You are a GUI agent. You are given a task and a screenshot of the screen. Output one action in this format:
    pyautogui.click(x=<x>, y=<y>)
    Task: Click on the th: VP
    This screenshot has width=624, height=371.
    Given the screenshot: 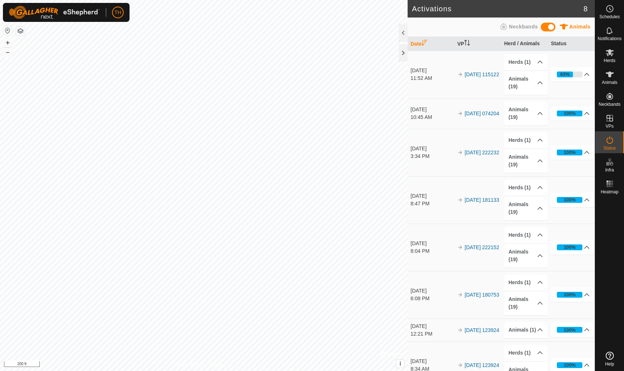 What is the action you would take?
    pyautogui.click(x=478, y=44)
    